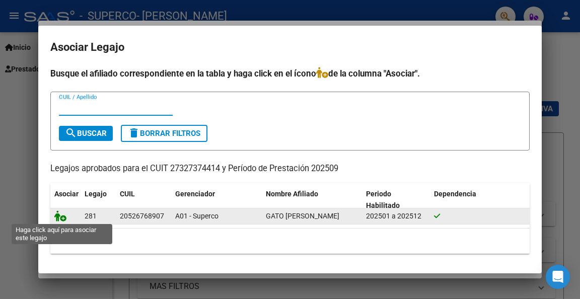  What do you see at coordinates (86, 133) in the screenshot?
I see `button: Buscar` at bounding box center [86, 133].